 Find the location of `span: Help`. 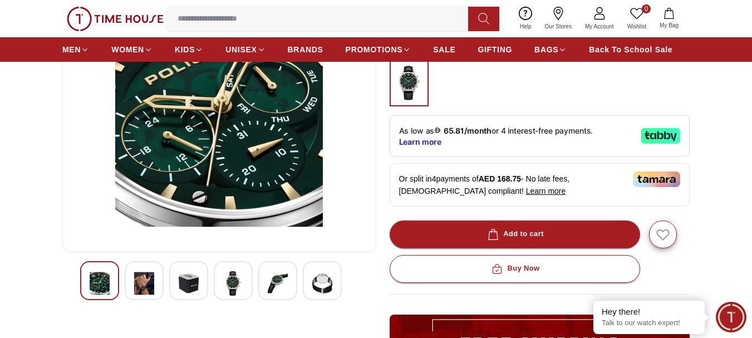

span: Help is located at coordinates (526, 26).